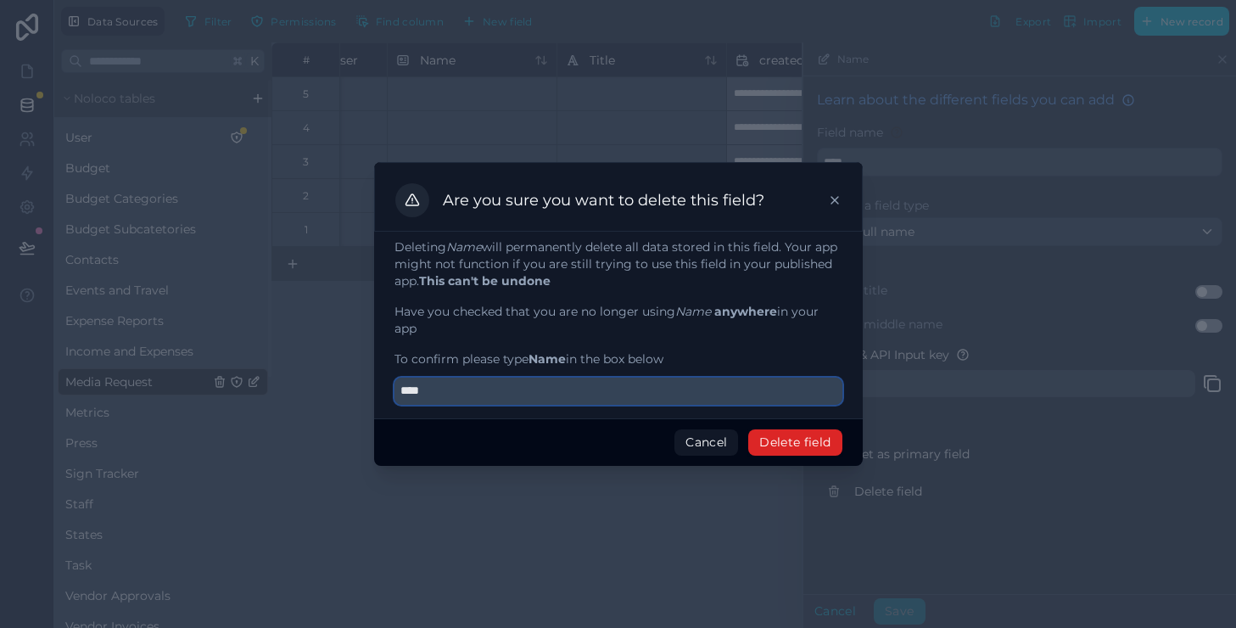  I want to click on p: Have you checked that you are no longer using in your app, so click(619, 320).